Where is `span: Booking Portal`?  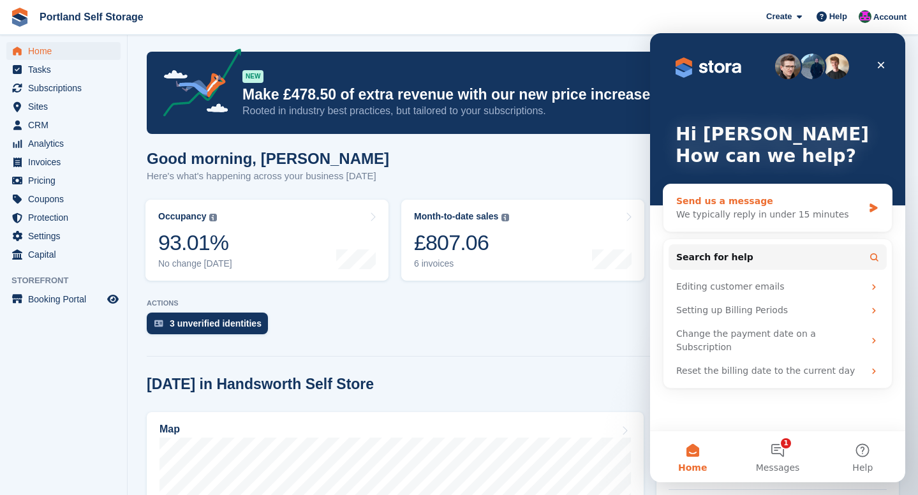 span: Booking Portal is located at coordinates (66, 299).